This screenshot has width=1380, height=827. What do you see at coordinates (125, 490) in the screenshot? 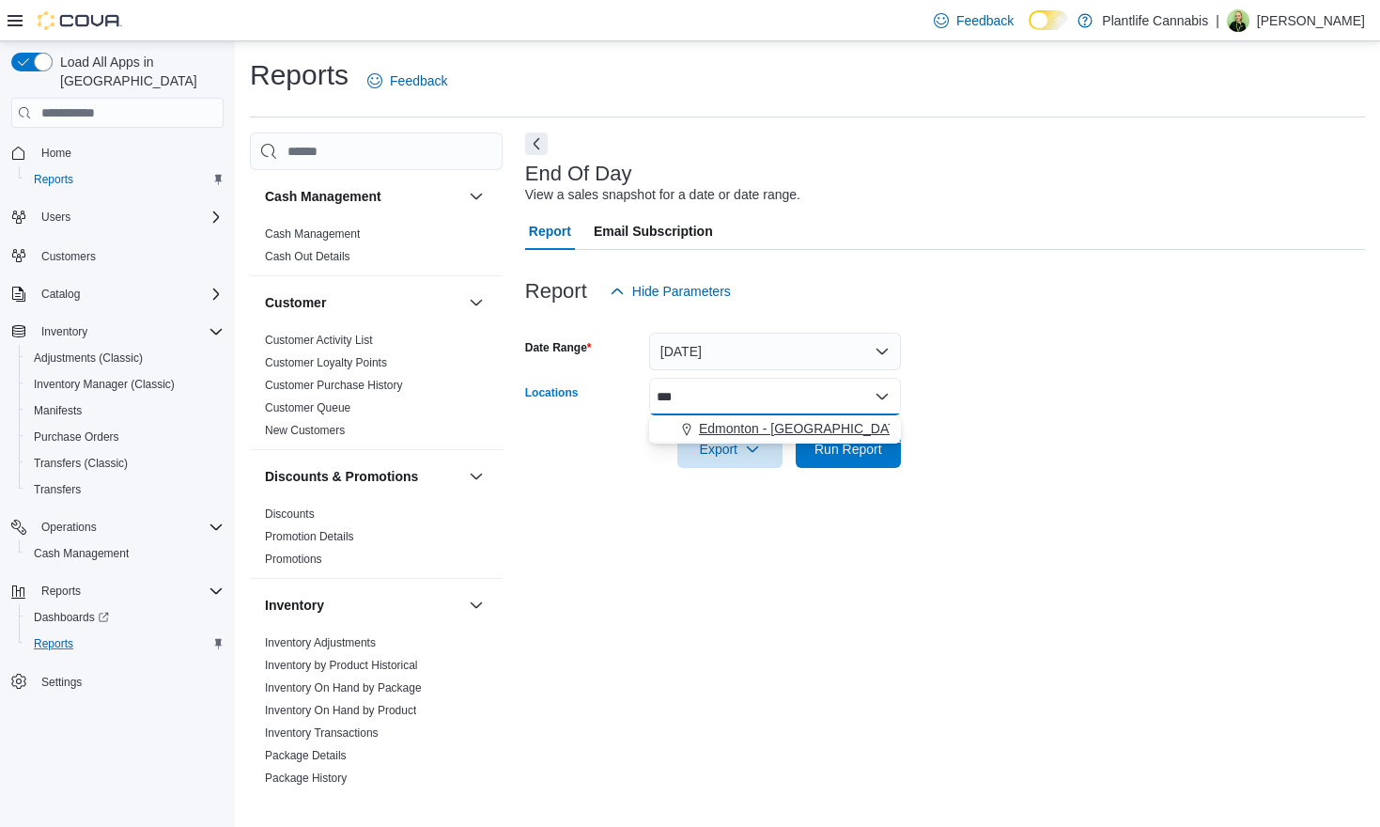
I see `span: Transfers` at bounding box center [125, 490].